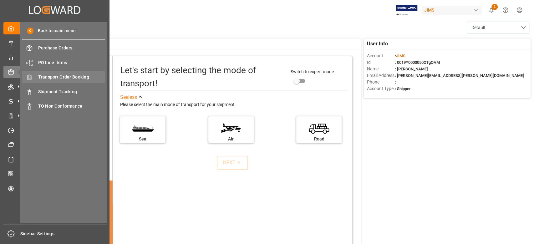 Image resolution: width=534 pixels, height=244 pixels. What do you see at coordinates (64, 91) in the screenshot?
I see `a: Shipment Tracking` at bounding box center [64, 91].